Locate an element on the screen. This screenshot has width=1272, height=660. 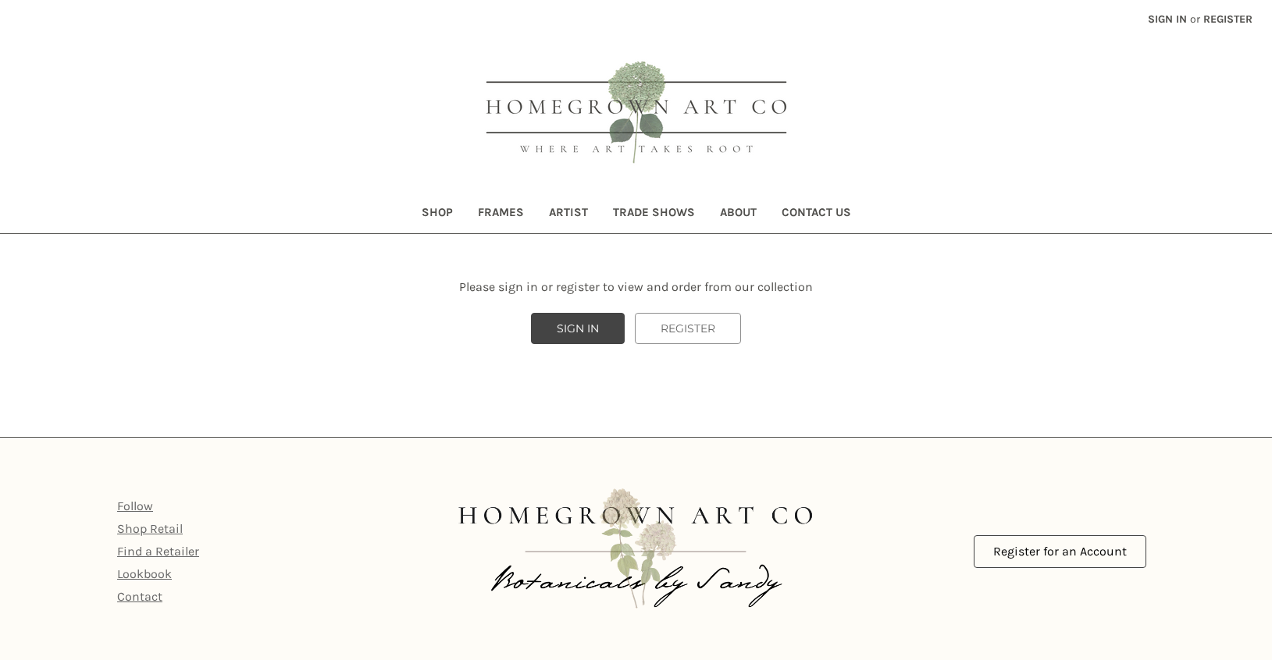
a: Frames is located at coordinates (500, 214).